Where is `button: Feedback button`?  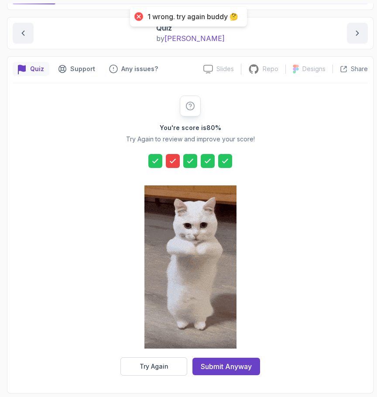
button: Feedback button is located at coordinates (133, 69).